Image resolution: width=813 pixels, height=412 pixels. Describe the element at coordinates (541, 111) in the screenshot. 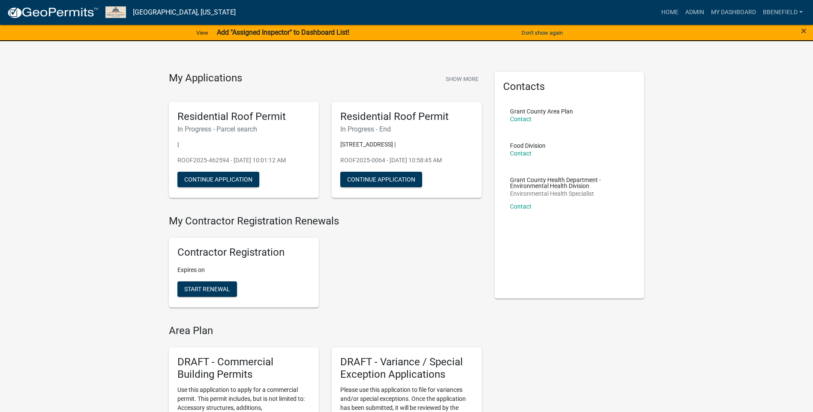

I see `p: Grant County Area Plan` at that location.